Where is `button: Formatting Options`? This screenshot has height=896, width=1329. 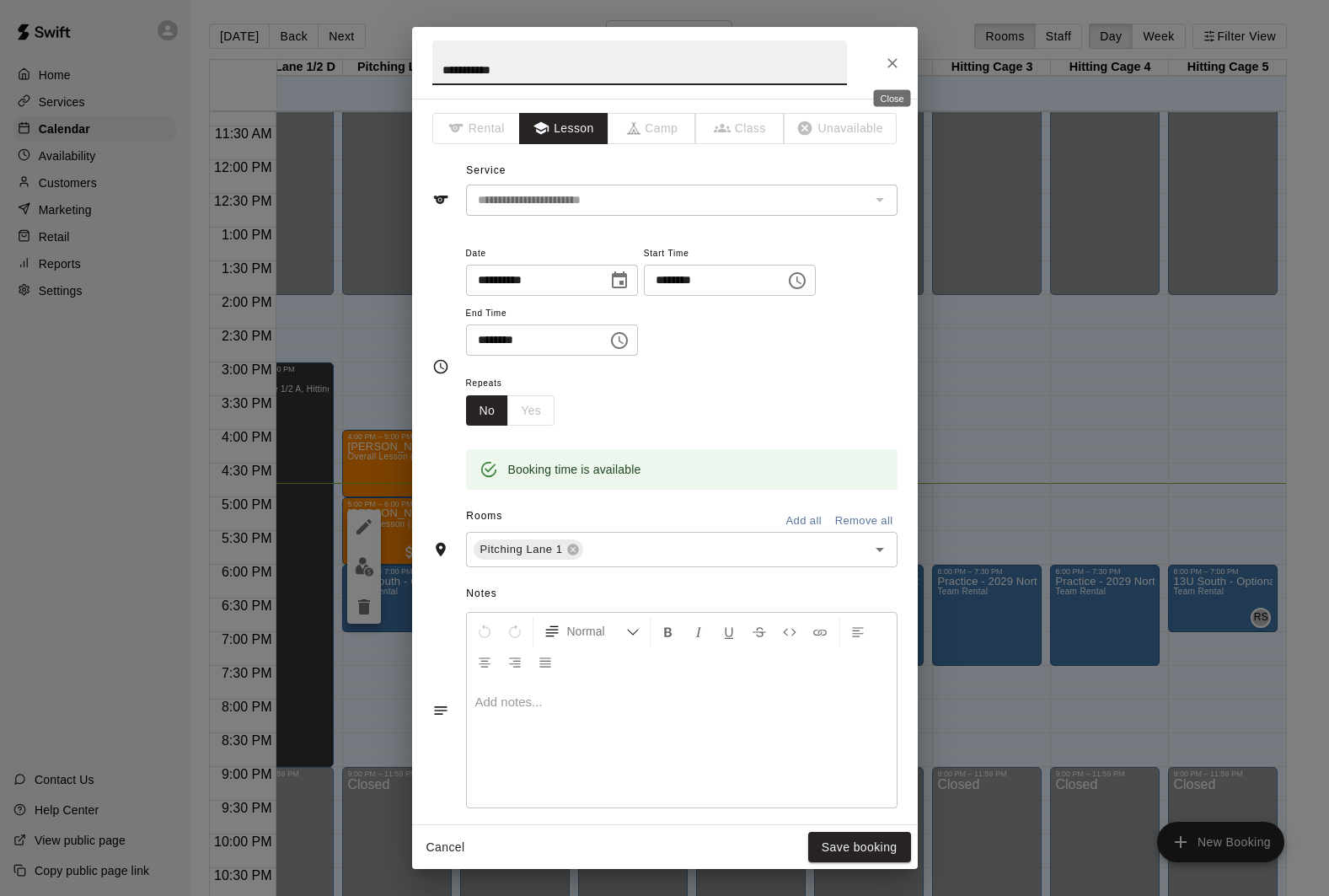 button: Formatting Options is located at coordinates (591, 631).